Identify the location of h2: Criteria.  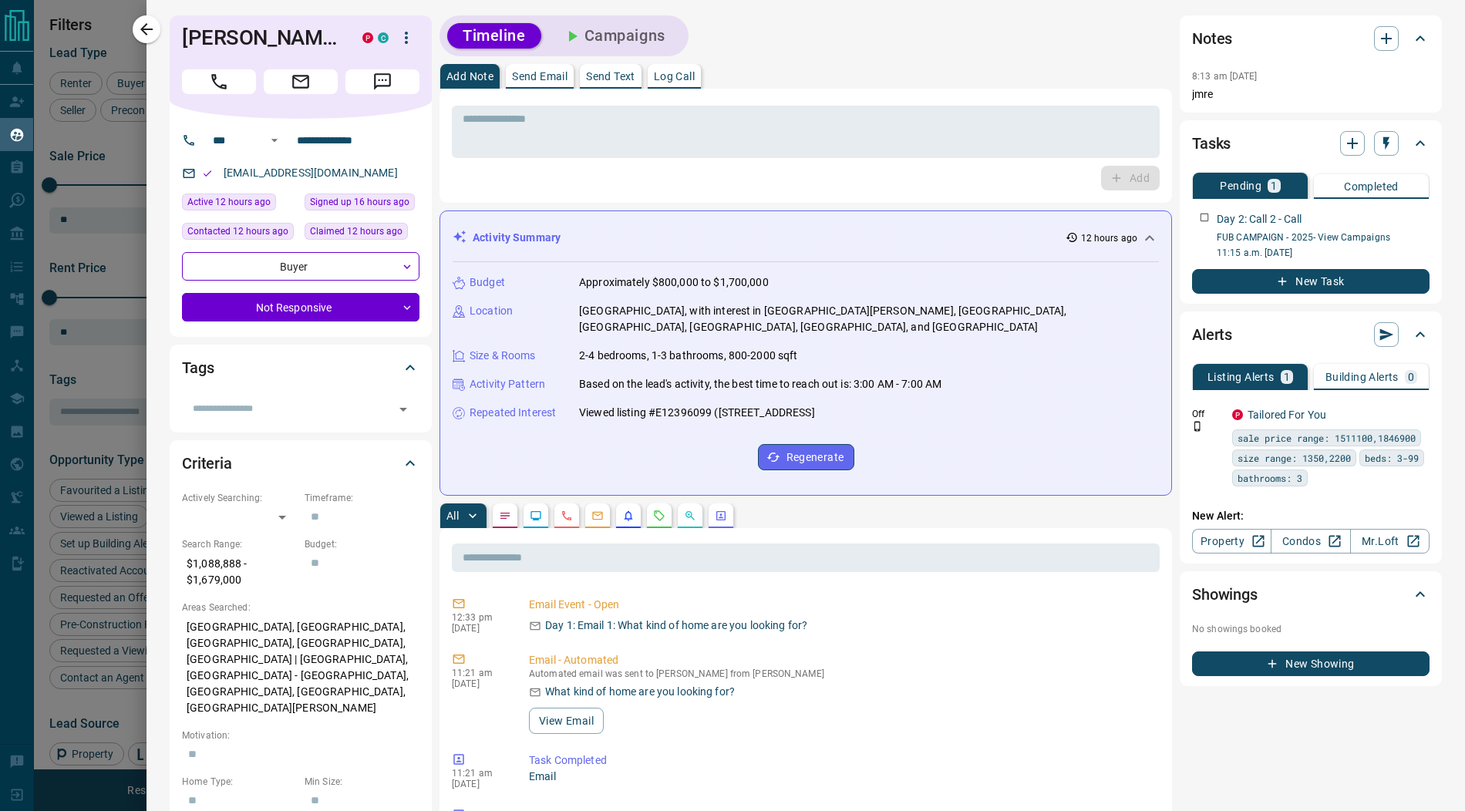
(207, 463).